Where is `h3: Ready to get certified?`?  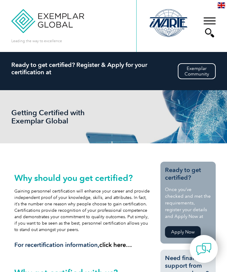 h3: Ready to get certified? is located at coordinates (189, 174).